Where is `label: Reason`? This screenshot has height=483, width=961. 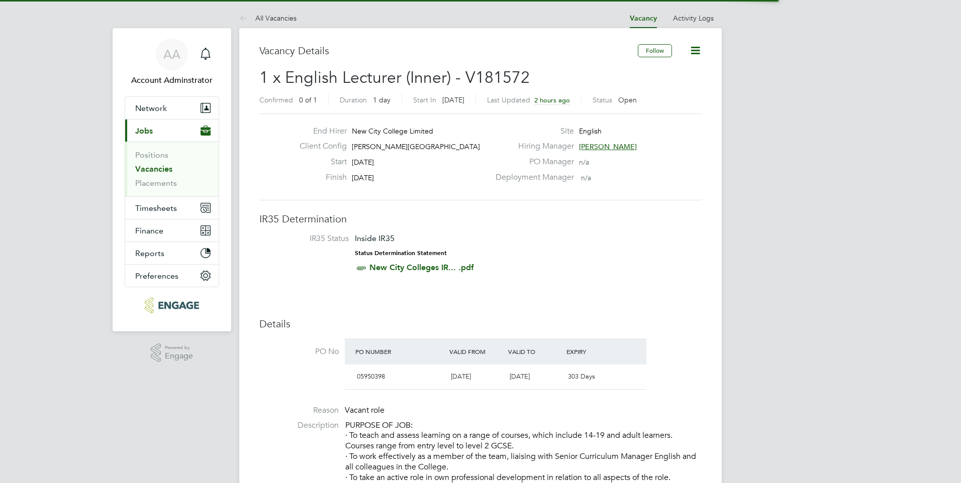 label: Reason is located at coordinates (299, 411).